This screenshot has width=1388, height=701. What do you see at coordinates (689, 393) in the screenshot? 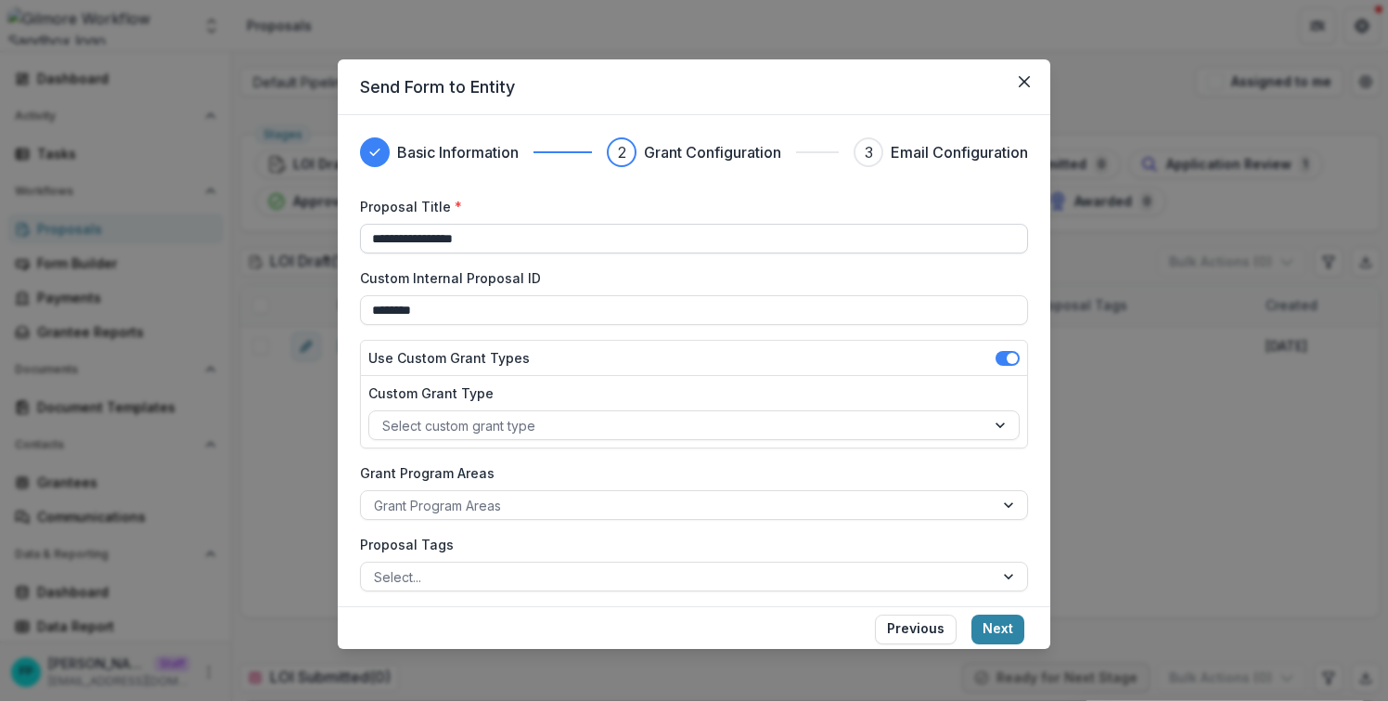
I see `label: Custom Grant Type` at bounding box center [689, 393].